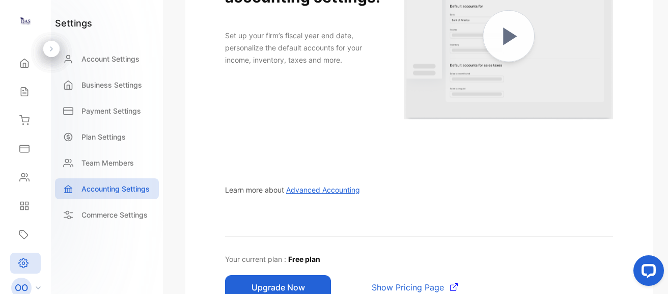 The width and height of the screenshot is (668, 294). What do you see at coordinates (107, 137) in the screenshot?
I see `a: Plan Settings` at bounding box center [107, 137].